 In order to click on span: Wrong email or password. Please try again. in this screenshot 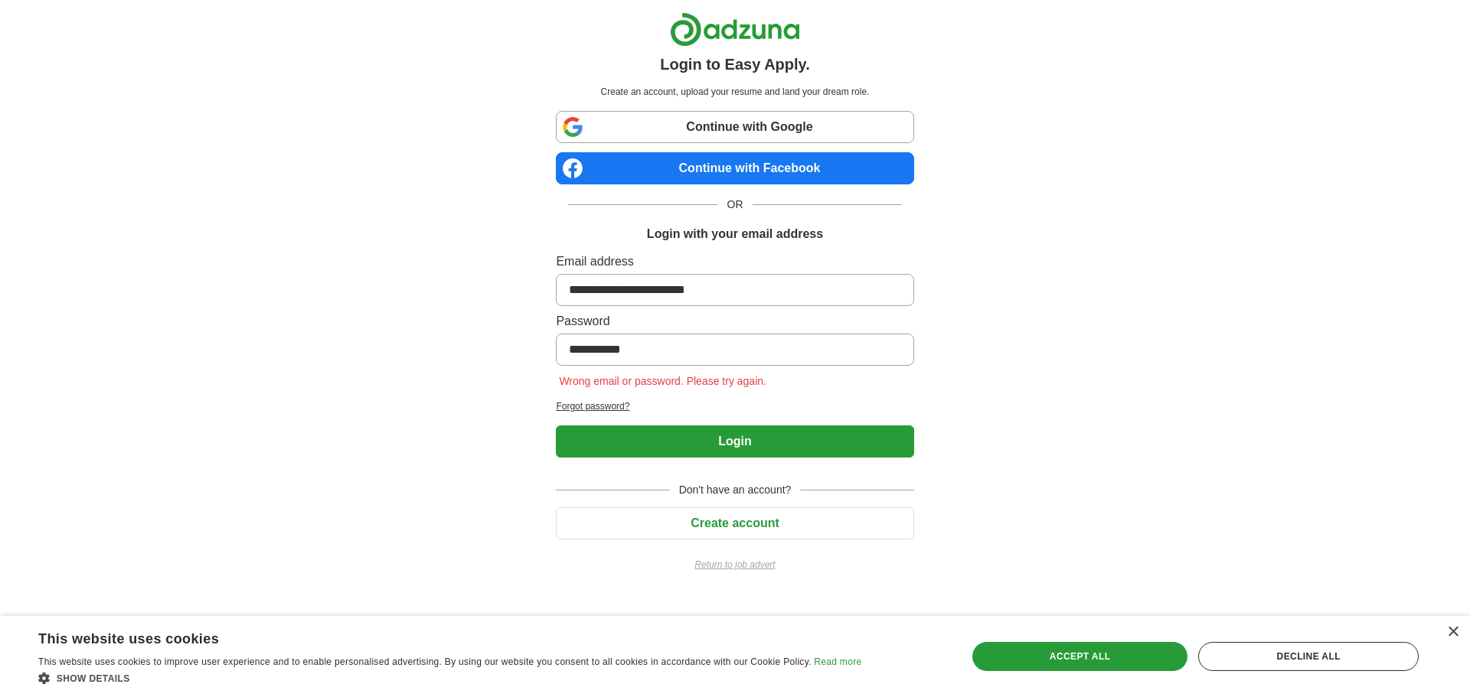, I will do `click(662, 381)`.